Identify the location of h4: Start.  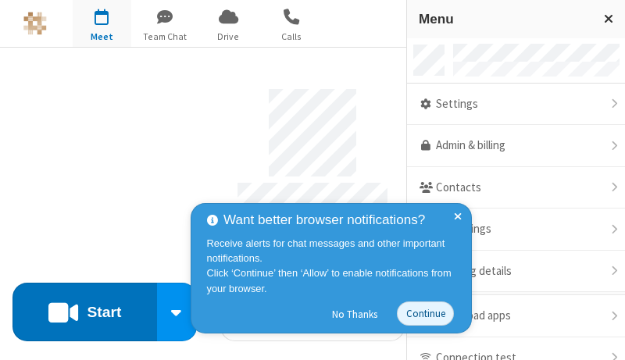
(104, 312).